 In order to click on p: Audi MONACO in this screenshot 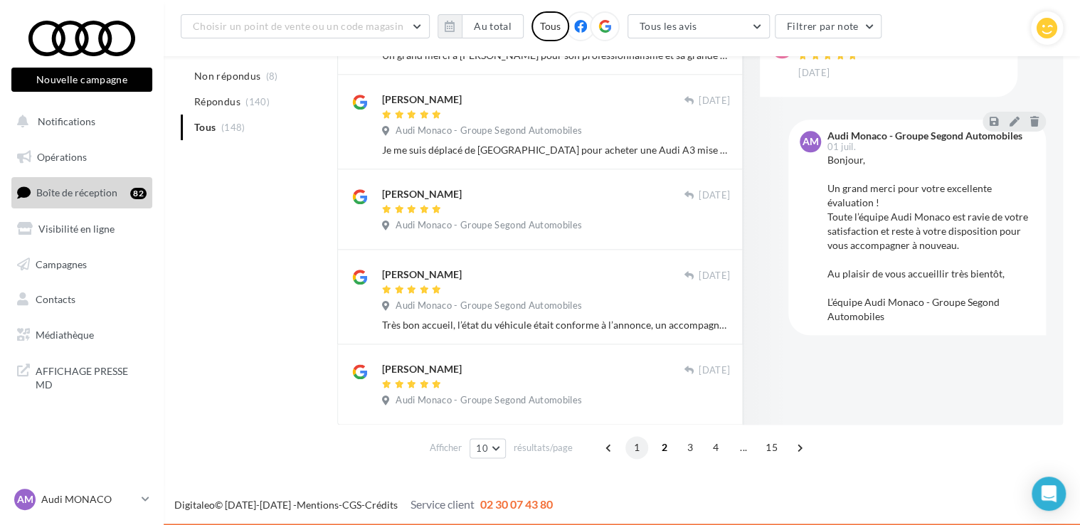, I will do `click(88, 499)`.